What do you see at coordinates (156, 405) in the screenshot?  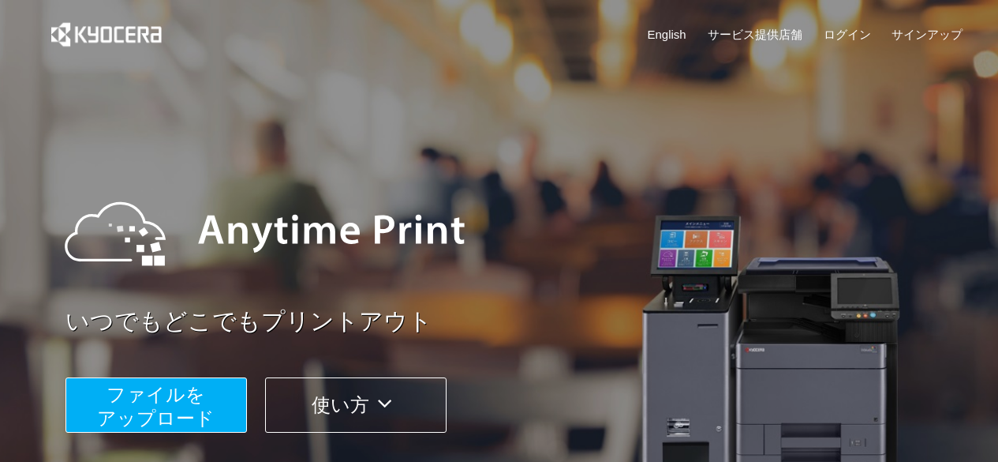 I see `button: ファイルを​​アップロード` at bounding box center [156, 405].